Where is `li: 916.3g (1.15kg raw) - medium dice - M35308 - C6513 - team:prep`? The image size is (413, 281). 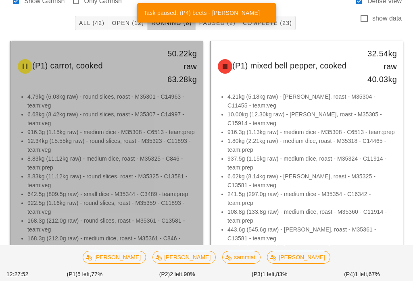 li: 916.3g (1.15kg raw) - medium dice - M35308 - C6513 - team:prep is located at coordinates (112, 132).